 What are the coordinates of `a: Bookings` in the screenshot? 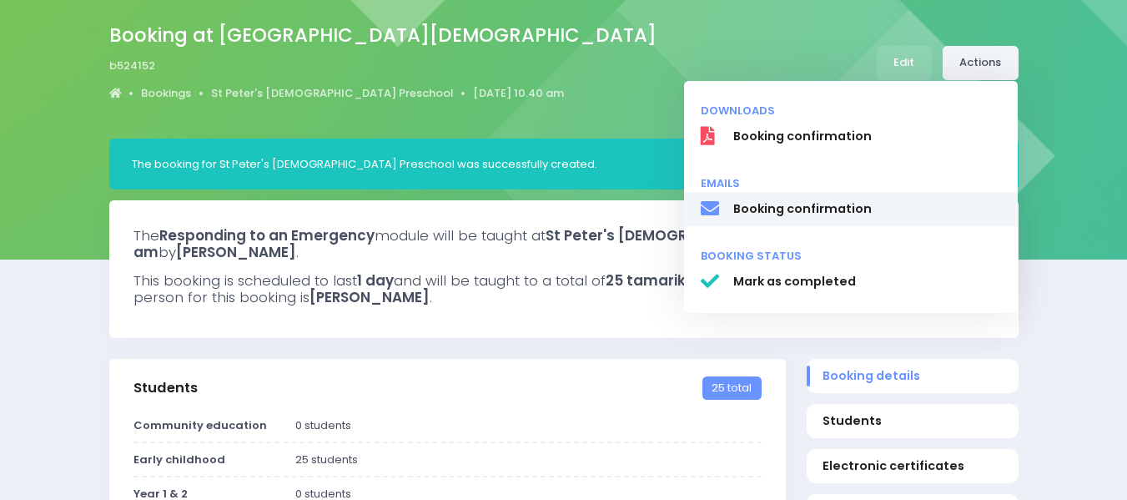 It's located at (166, 93).